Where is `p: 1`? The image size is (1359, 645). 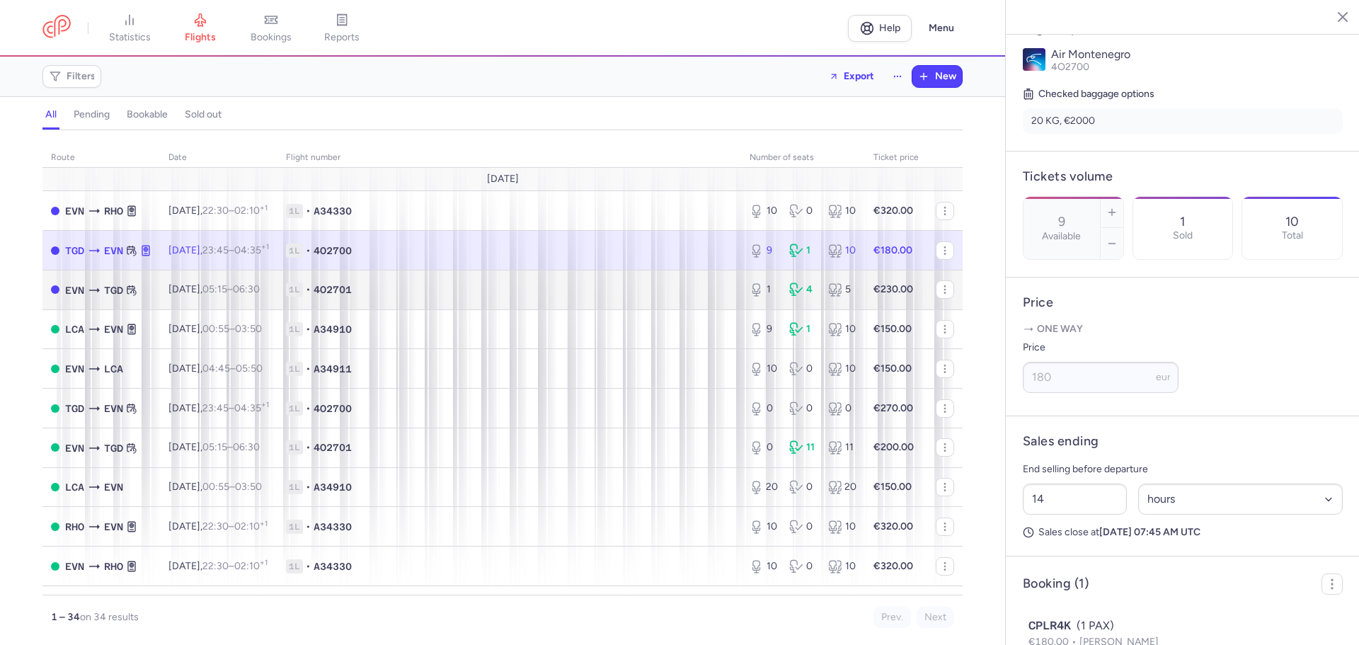
p: 1 is located at coordinates (1182, 221).